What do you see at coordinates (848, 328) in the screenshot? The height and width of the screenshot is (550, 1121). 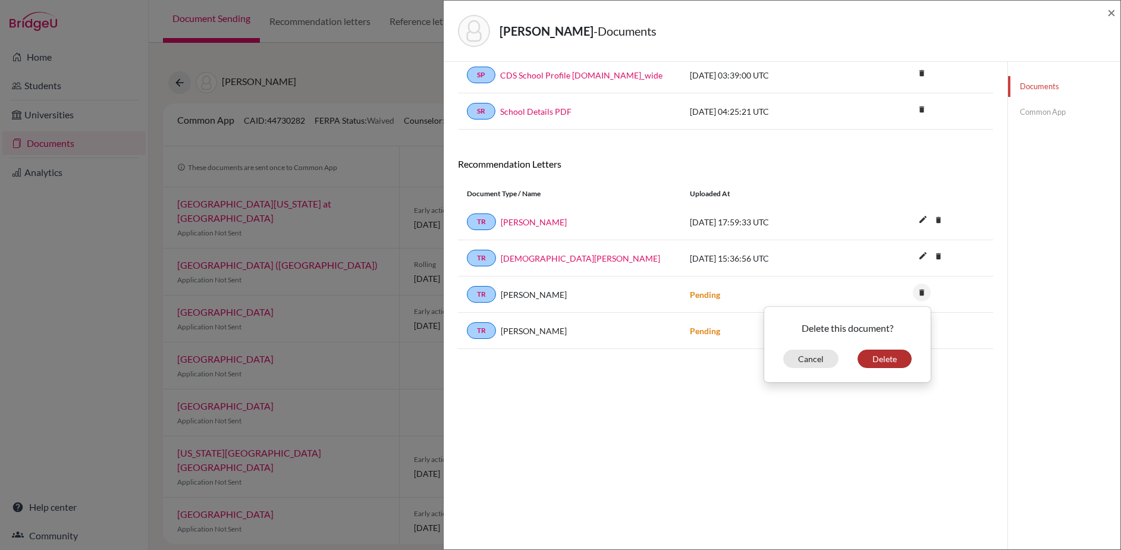 I see `p: Delete this document?` at bounding box center [848, 328].